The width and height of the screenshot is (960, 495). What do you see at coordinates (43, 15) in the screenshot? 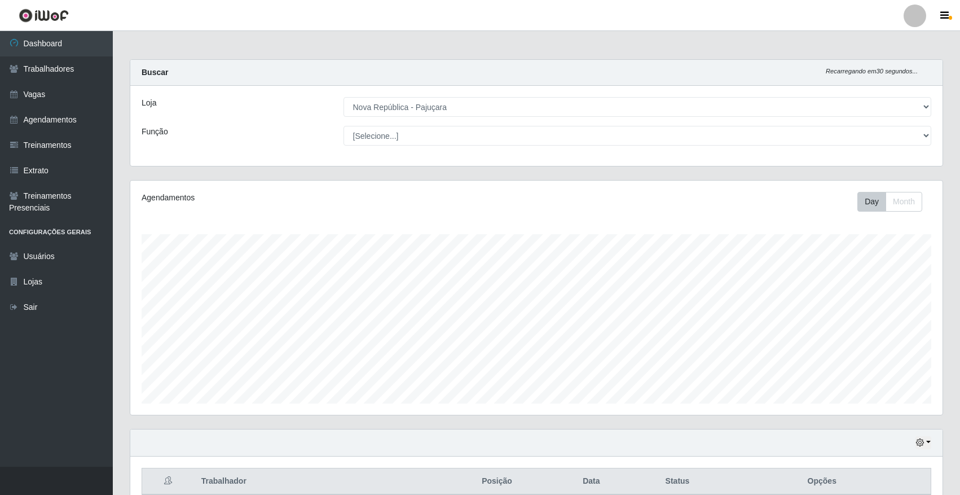
I see `img: CoreUI Logo` at bounding box center [43, 15].